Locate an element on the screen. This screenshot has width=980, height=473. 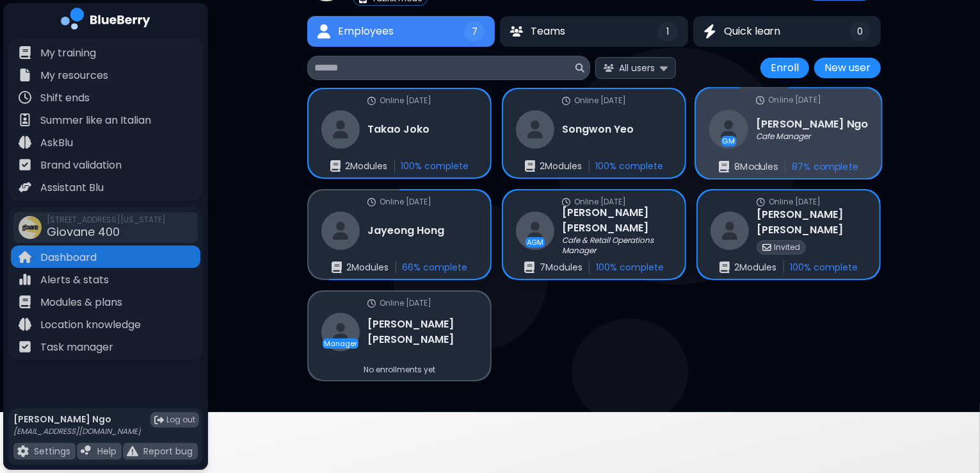
span: Giovane 400 is located at coordinates (83, 231).